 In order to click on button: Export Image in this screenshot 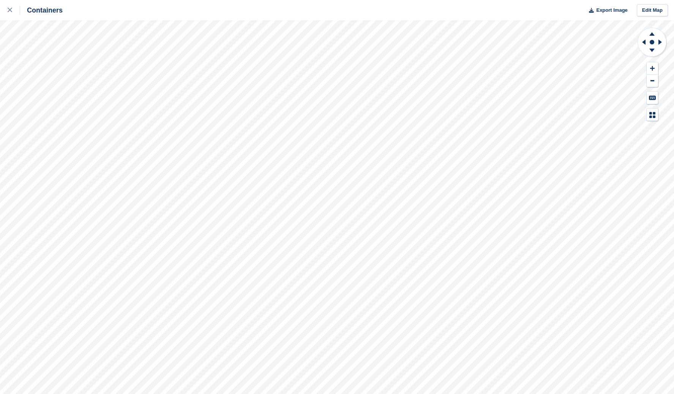, I will do `click(606, 10)`.